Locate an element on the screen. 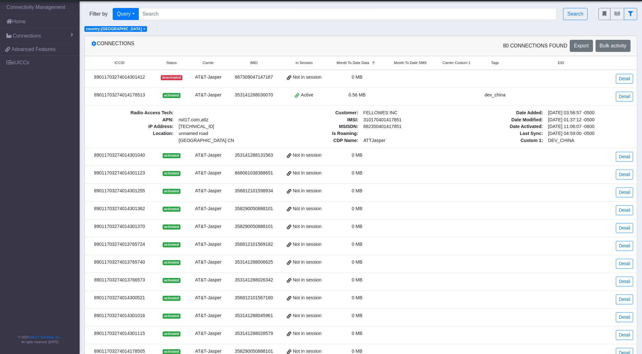  span: Last Sync : is located at coordinates (502, 134).